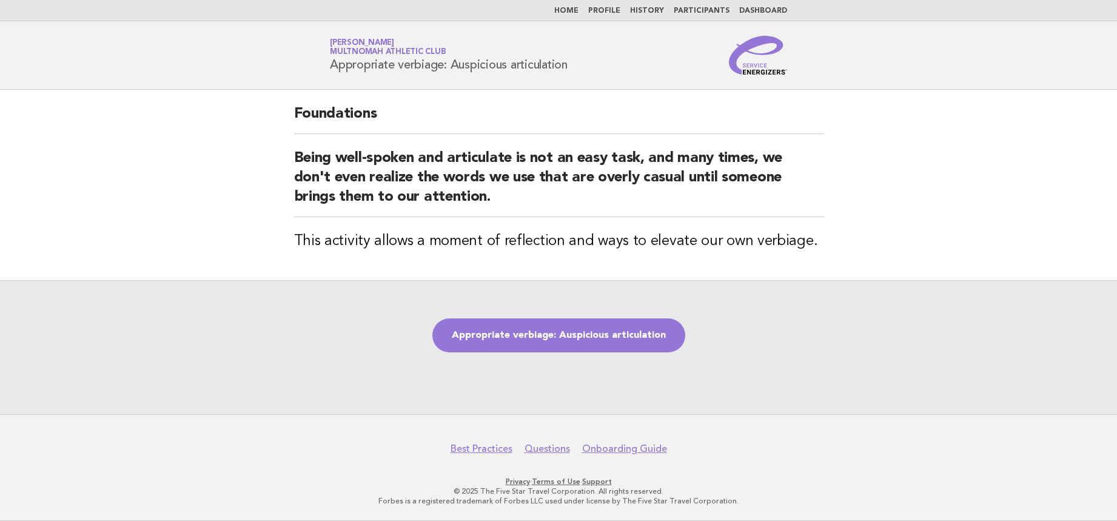 This screenshot has height=521, width=1117. I want to click on h2: Foundations, so click(558, 119).